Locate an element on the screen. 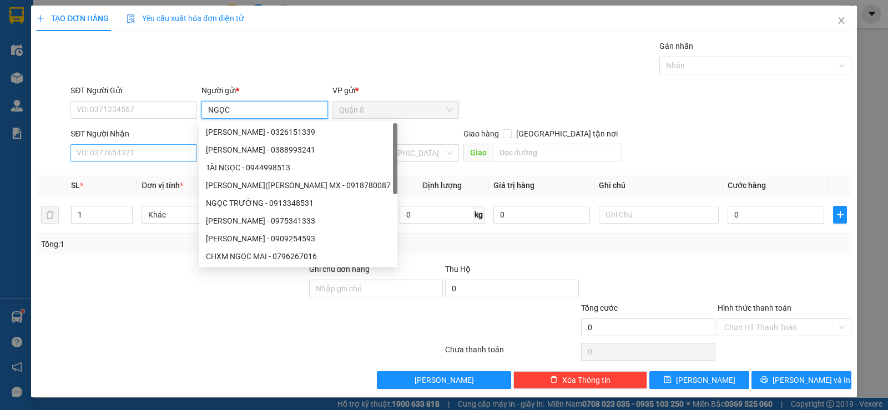 Image resolution: width=888 pixels, height=410 pixels. label: Gán nhãn is located at coordinates (676, 46).